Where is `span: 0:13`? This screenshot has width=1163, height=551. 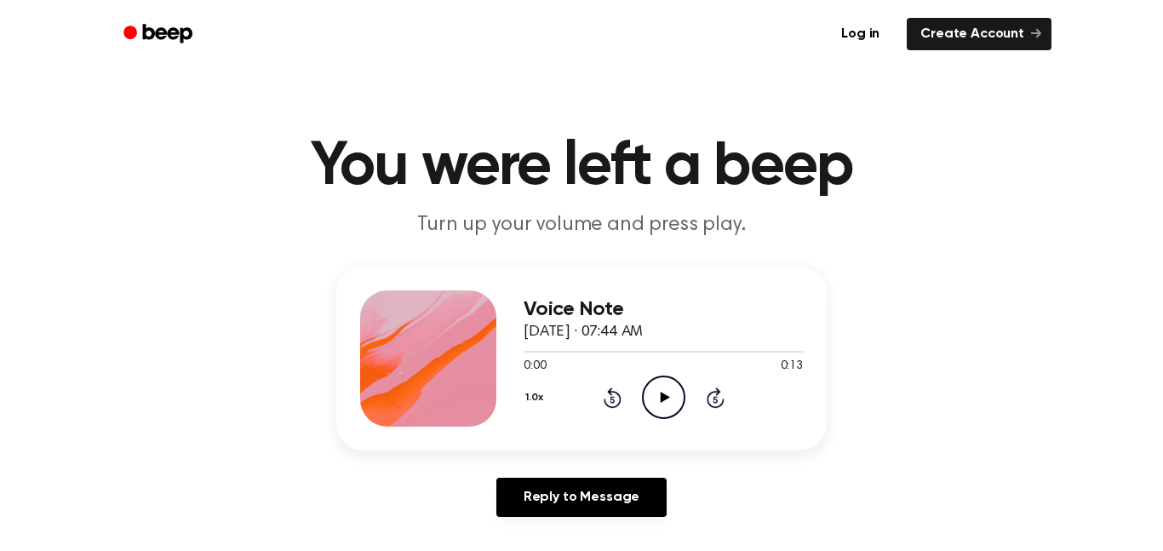 span: 0:13 is located at coordinates (792, 366).